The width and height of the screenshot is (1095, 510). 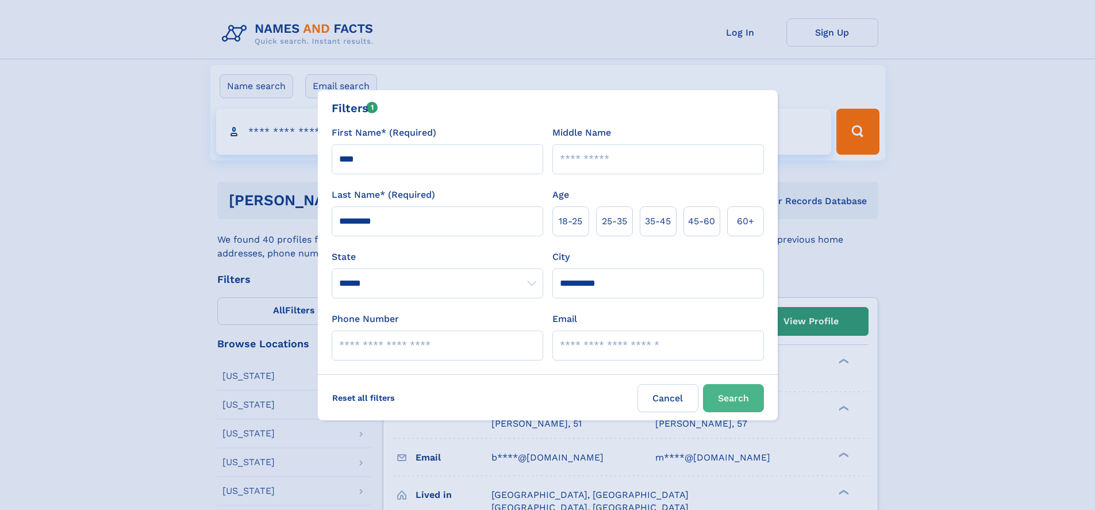 What do you see at coordinates (363, 398) in the screenshot?
I see `label: Reset all filters` at bounding box center [363, 398].